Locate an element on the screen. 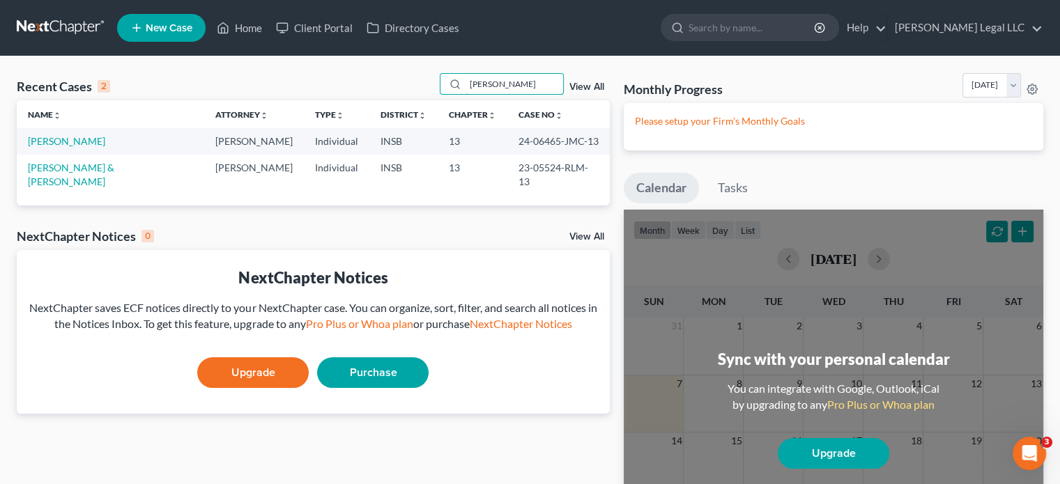 Image resolution: width=1060 pixels, height=484 pixels. a: Districtunfold_more is located at coordinates (403, 114).